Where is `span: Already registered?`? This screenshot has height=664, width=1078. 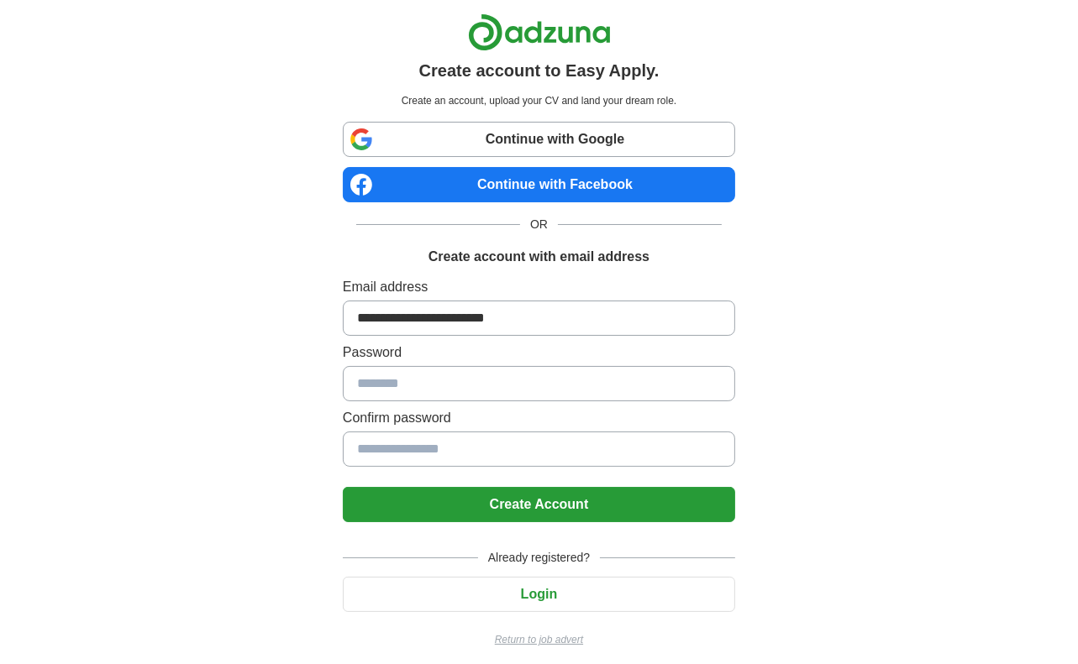 span: Already registered? is located at coordinates (538, 558).